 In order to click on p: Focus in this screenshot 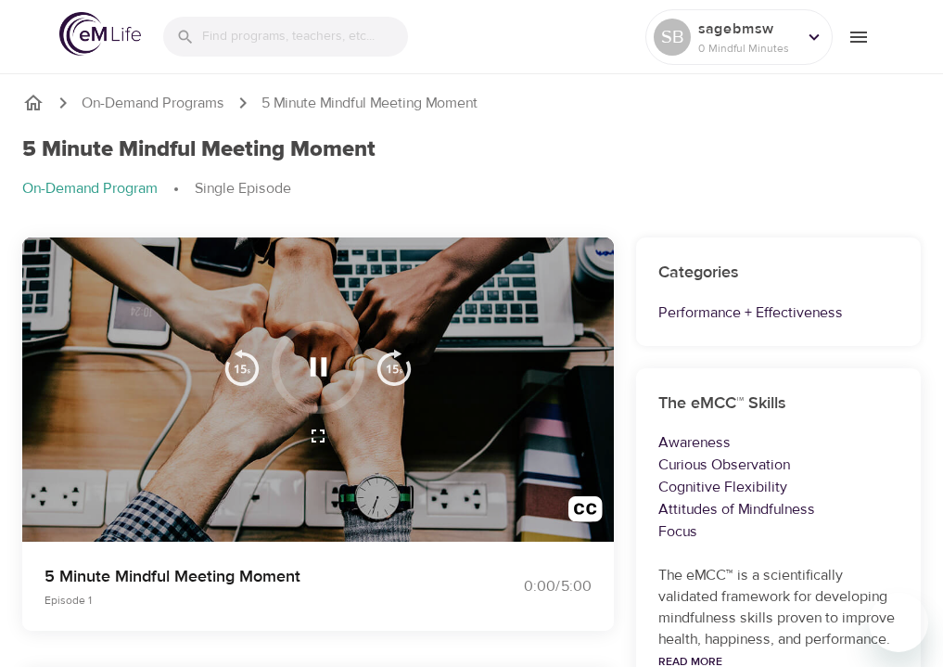, I will do `click(778, 531)`.